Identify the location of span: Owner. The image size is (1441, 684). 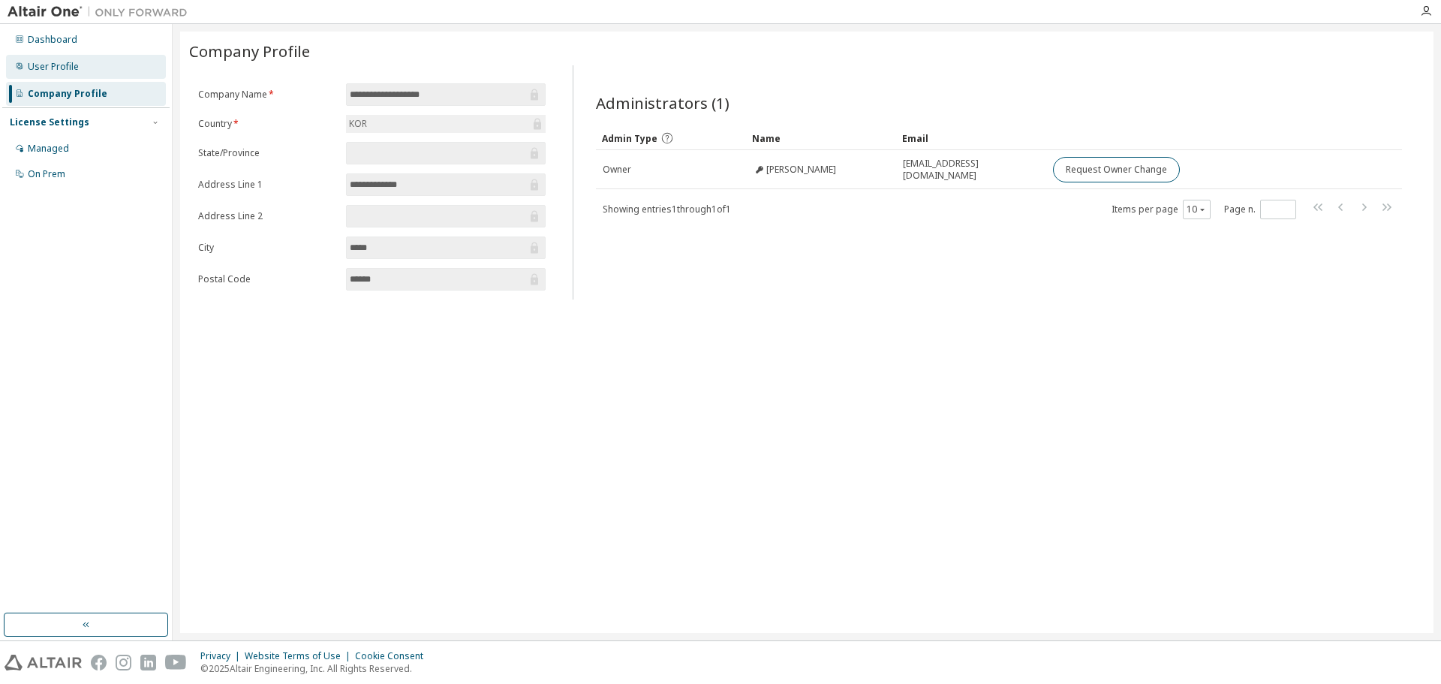
(617, 170).